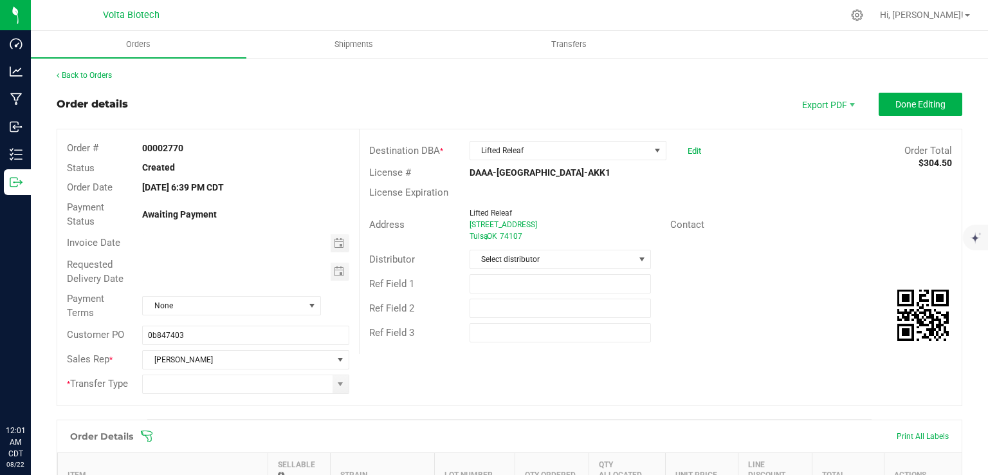  Describe the element at coordinates (16, 71) in the screenshot. I see `inline-svg: Analytics` at that location.